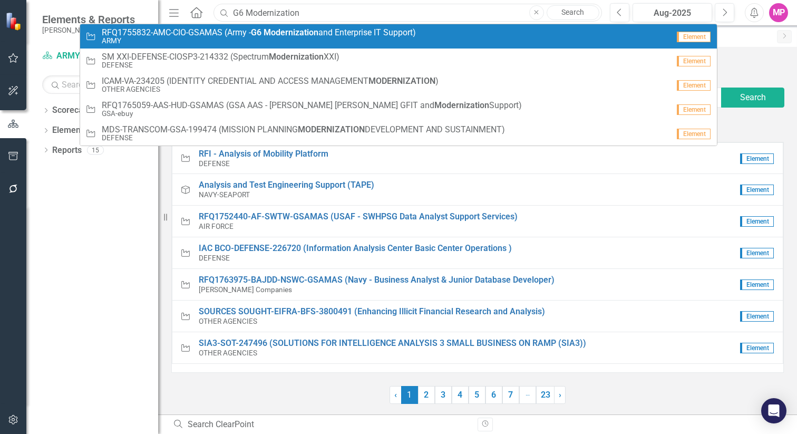  I want to click on div: Aug-2025, so click(672, 13).